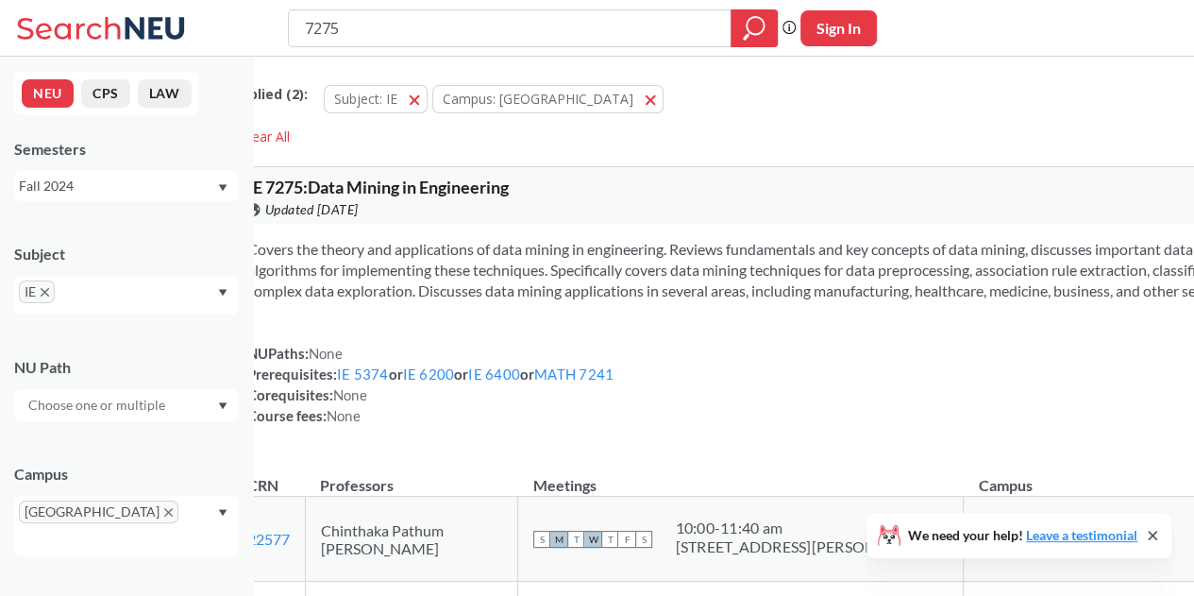  What do you see at coordinates (117, 186) in the screenshot?
I see `div: Fall 2024` at bounding box center [117, 186].